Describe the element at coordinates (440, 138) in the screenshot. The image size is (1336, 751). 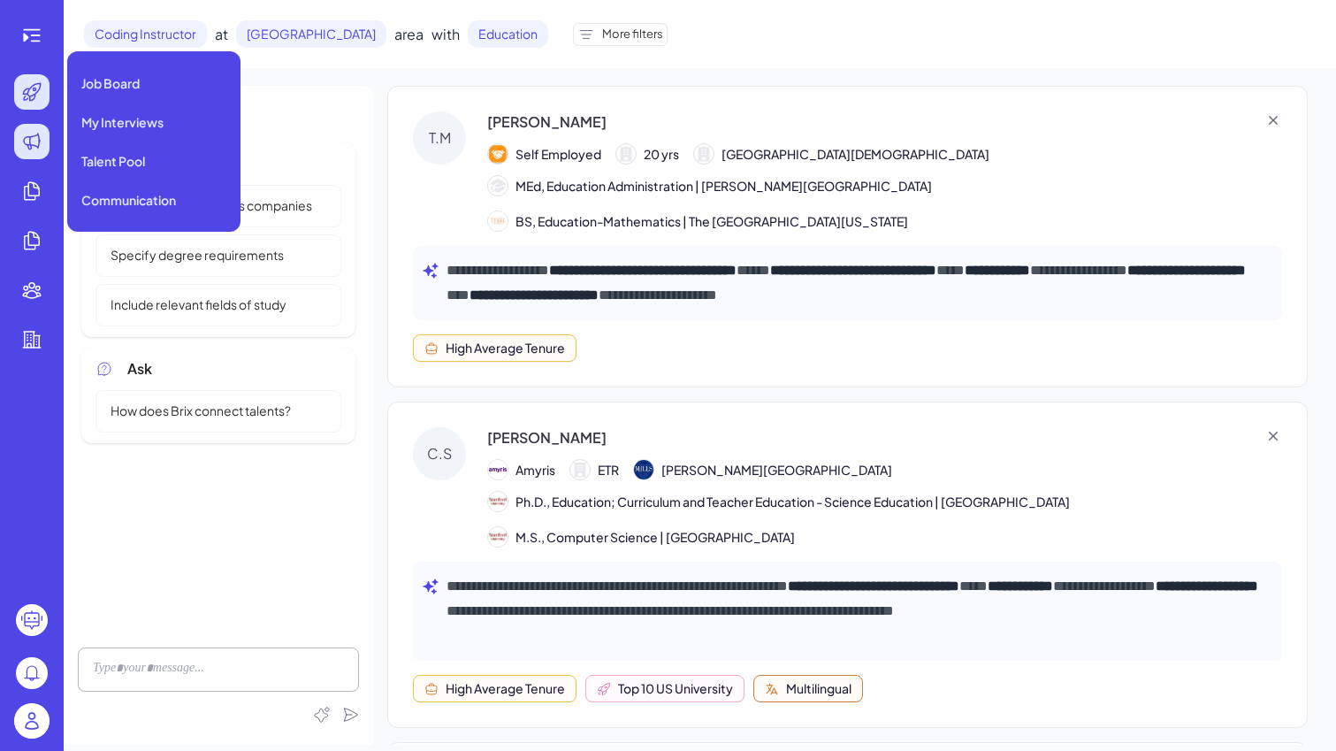
I see `div: T.M` at that location.